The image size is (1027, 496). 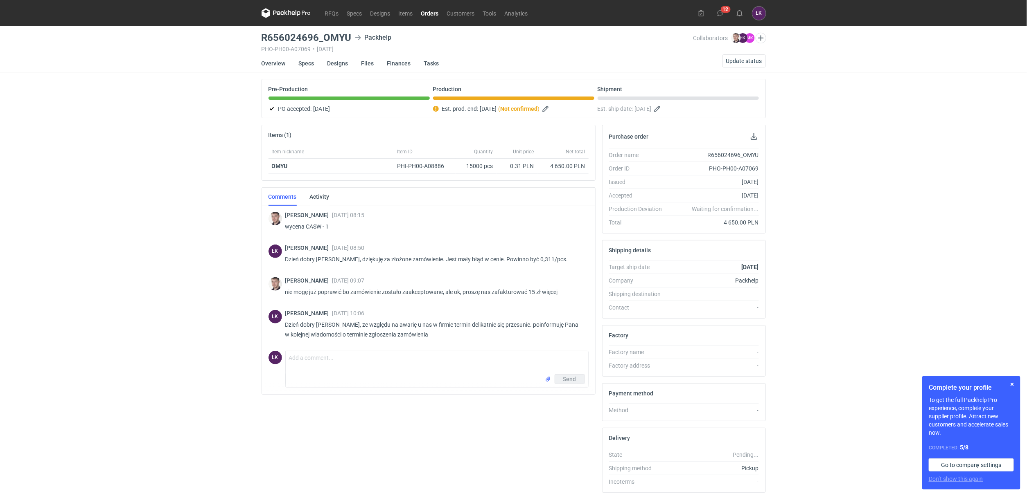 What do you see at coordinates (639, 468) in the screenshot?
I see `div: Shipping method` at bounding box center [639, 468].